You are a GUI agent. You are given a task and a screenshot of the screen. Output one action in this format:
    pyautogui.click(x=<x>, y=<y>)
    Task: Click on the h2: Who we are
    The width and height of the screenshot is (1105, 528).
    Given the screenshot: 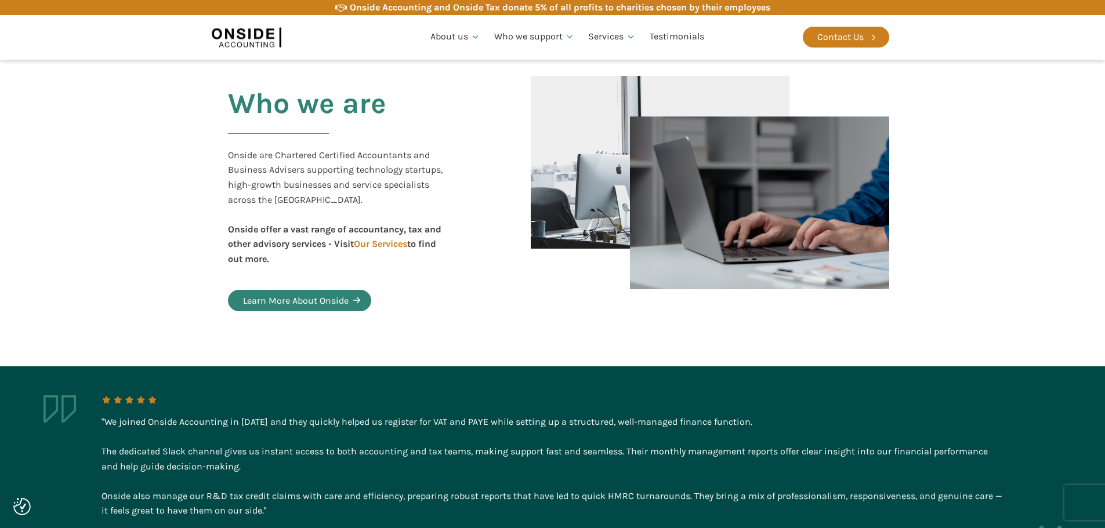 What is the action you would take?
    pyautogui.click(x=307, y=118)
    